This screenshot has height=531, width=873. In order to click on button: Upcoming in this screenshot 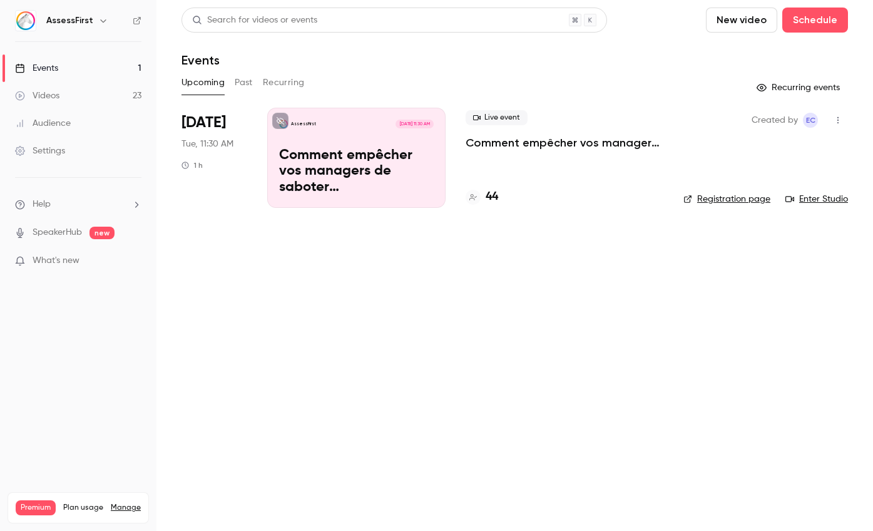, I will do `click(203, 83)`.